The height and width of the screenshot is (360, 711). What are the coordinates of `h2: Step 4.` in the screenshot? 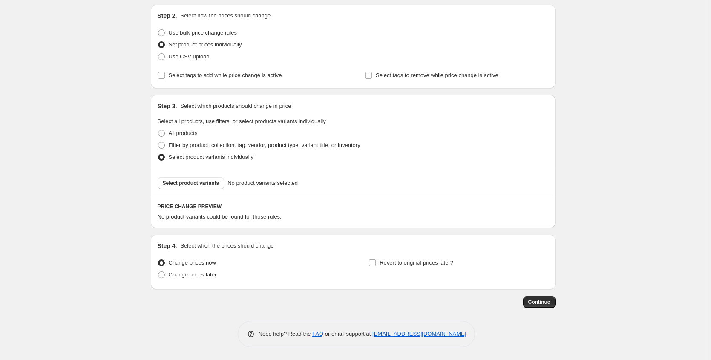 It's located at (167, 246).